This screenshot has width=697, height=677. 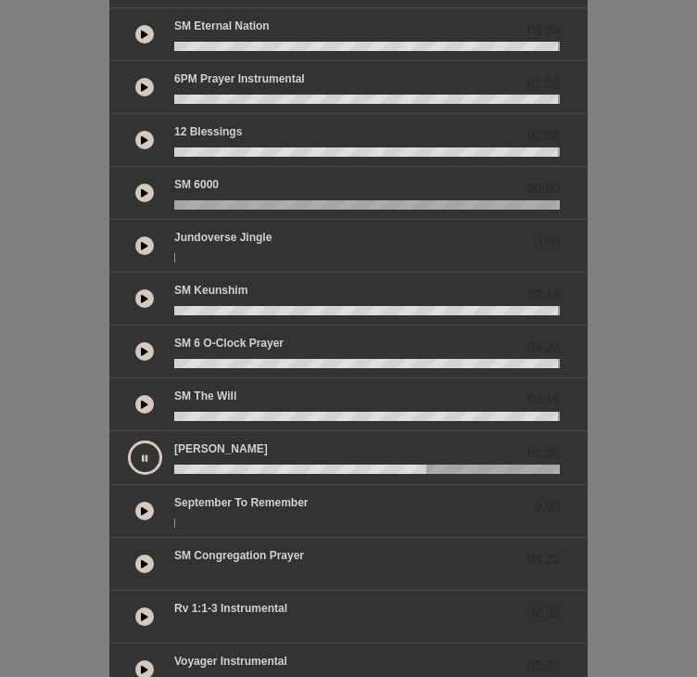 I want to click on p: Rv 1:1-3 Instrumental, so click(x=231, y=608).